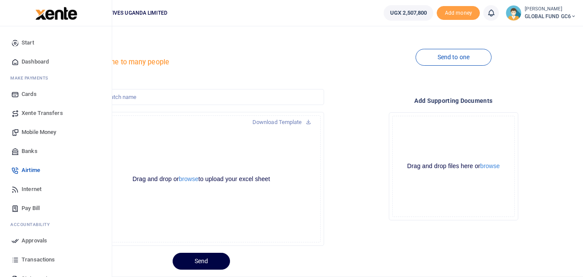 The height and width of the screenshot is (277, 583). What do you see at coordinates (32, 78) in the screenshot?
I see `span: ake Payments` at bounding box center [32, 78].